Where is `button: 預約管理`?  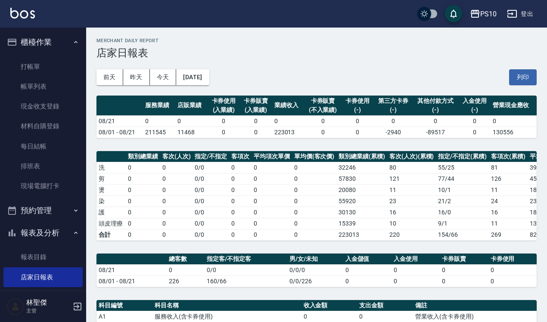 button: 預約管理 is located at coordinates (43, 210).